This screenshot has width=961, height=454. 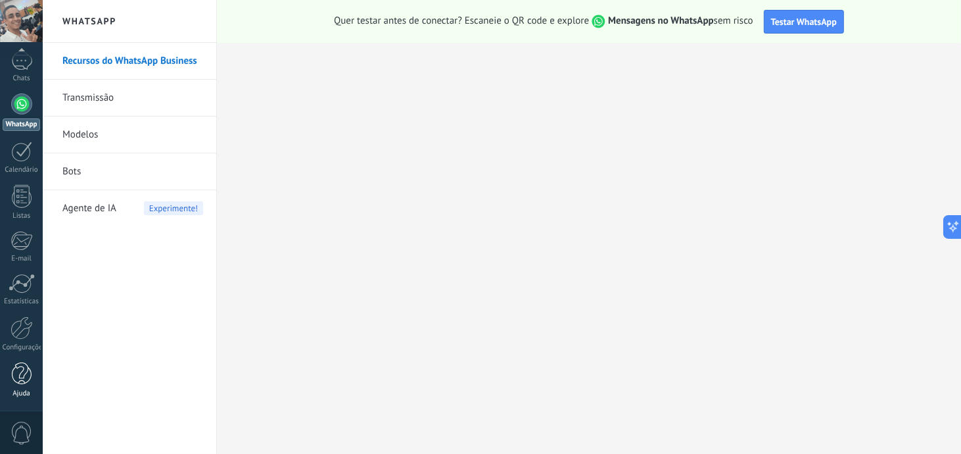 I want to click on a: Agente de IAExperimente!, so click(x=133, y=208).